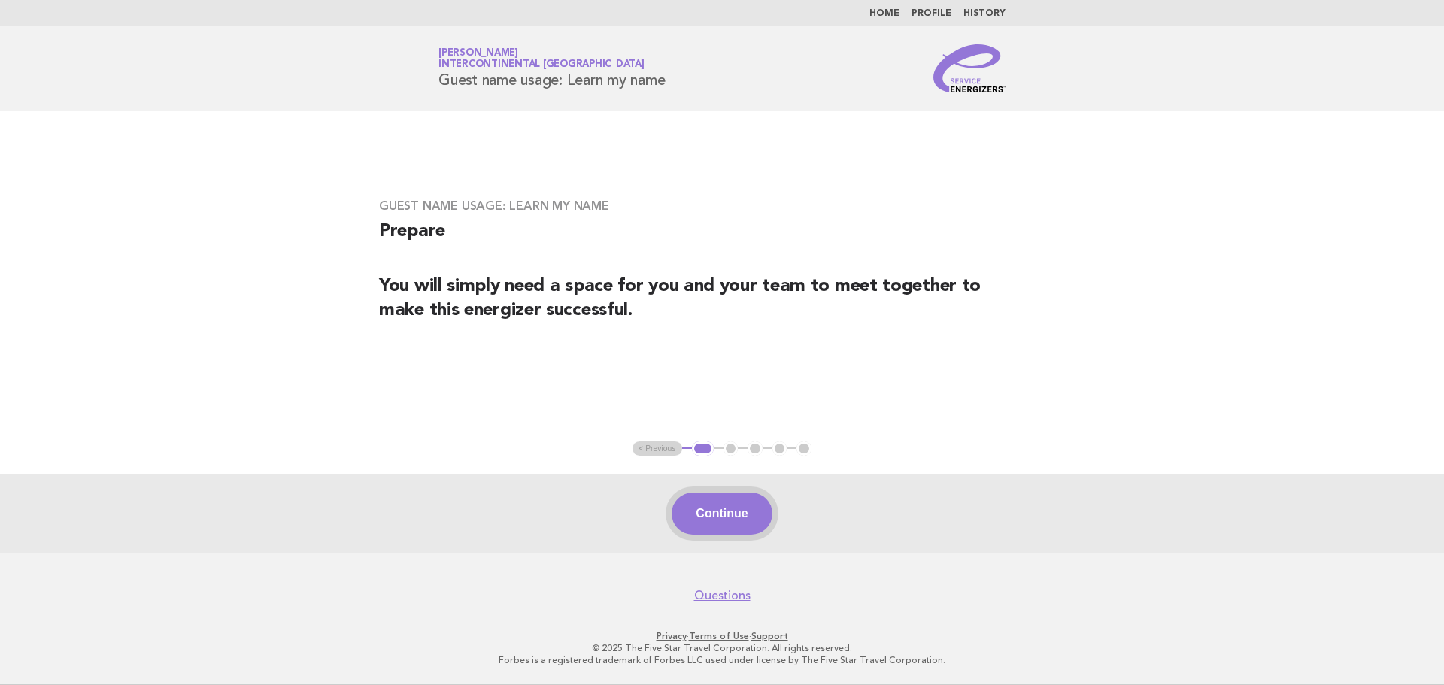 This screenshot has width=1444, height=685. I want to click on h1: Guest name usage: Learn my name, so click(551, 68).